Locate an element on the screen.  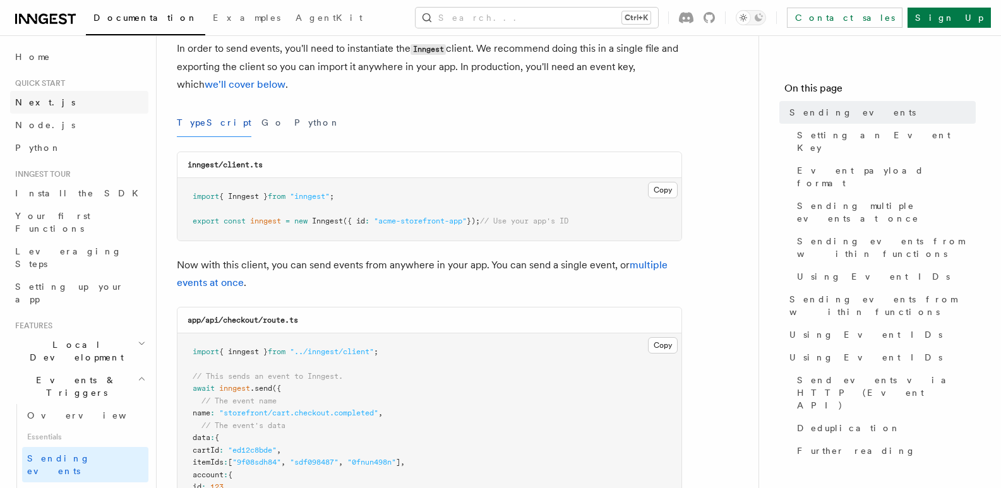
a: Setting an Event Key is located at coordinates (884, 142).